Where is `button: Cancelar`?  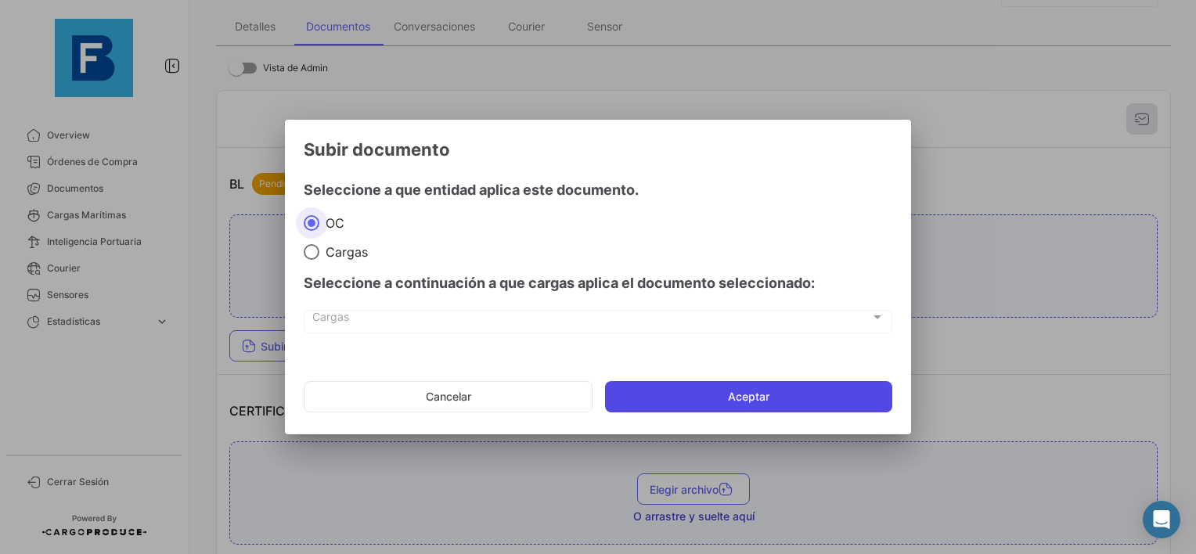 button: Cancelar is located at coordinates (448, 397).